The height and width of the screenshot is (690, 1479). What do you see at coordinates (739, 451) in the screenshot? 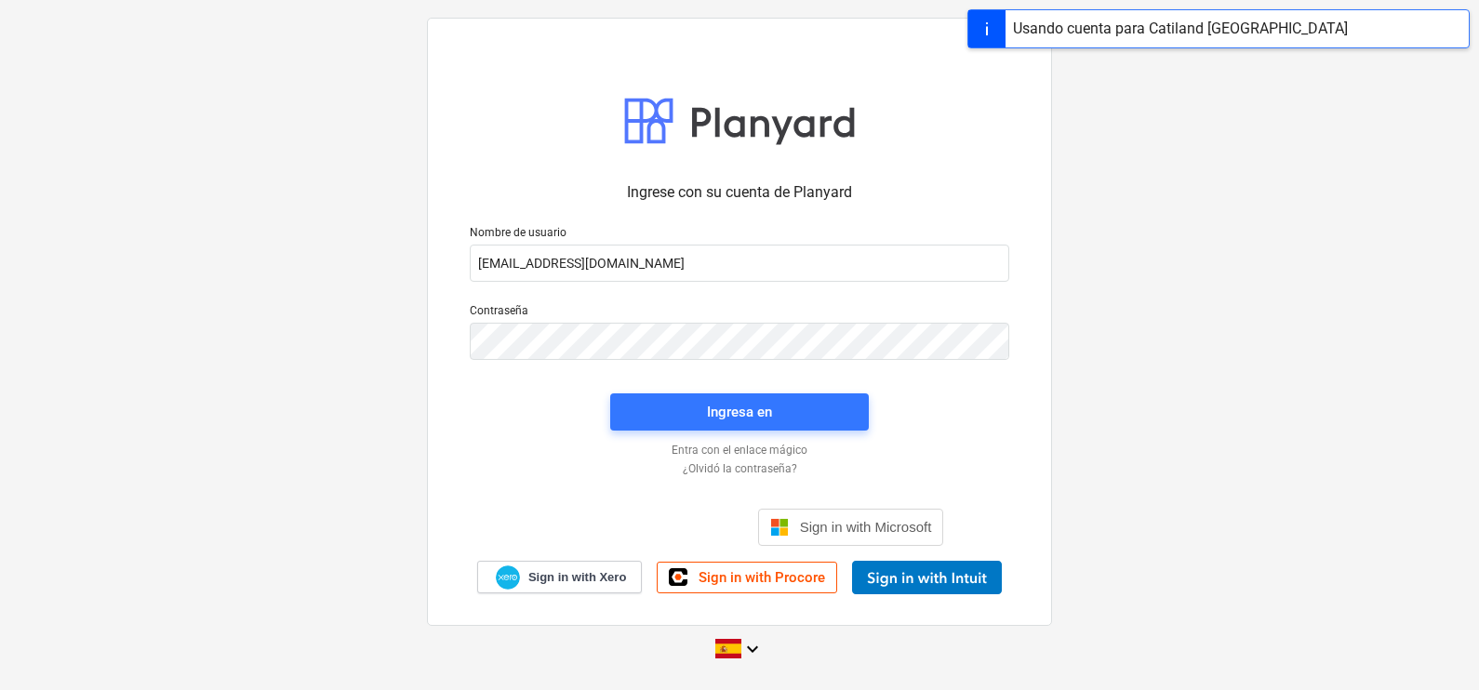
I see `p: Entra con el enlace mágico` at bounding box center [739, 451].